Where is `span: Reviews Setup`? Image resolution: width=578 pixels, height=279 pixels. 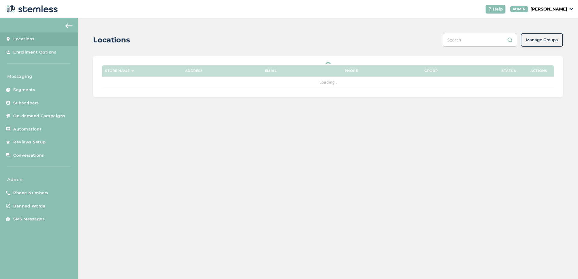
span: Reviews Setup is located at coordinates (30, 142).